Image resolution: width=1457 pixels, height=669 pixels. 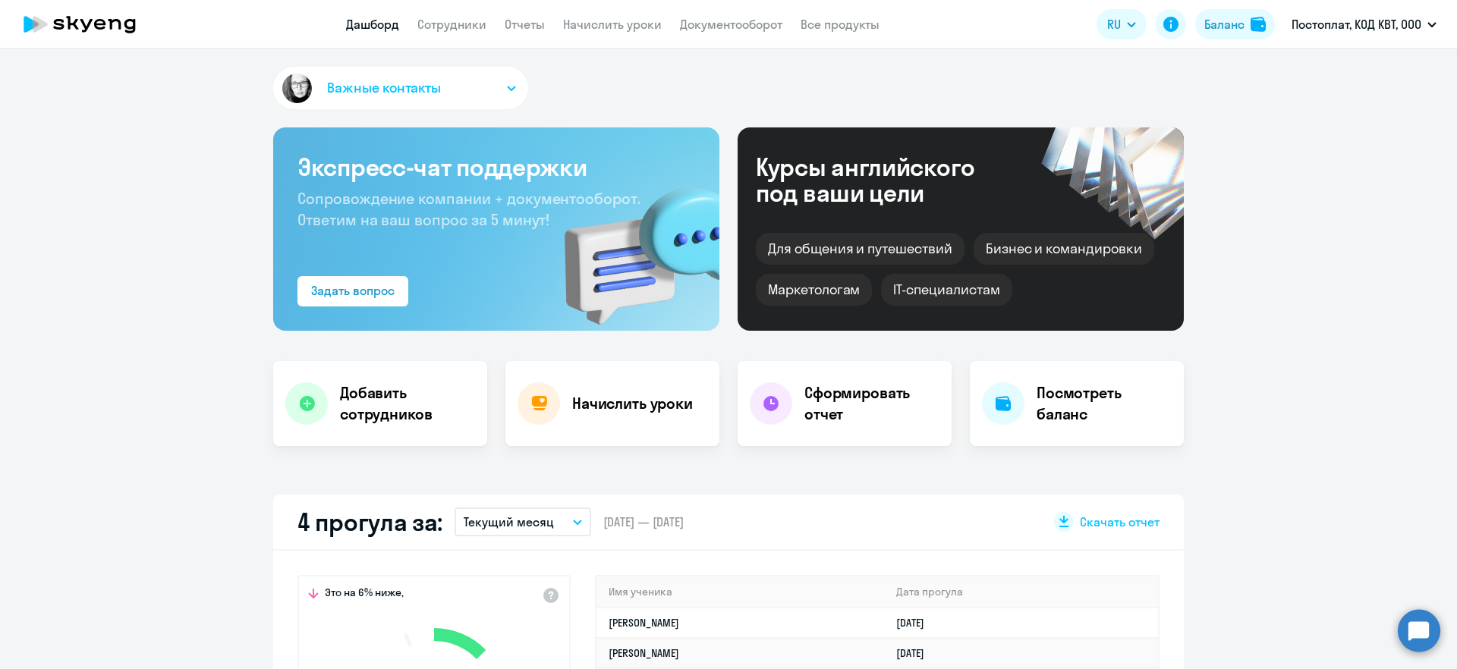 What do you see at coordinates (408, 404) in the screenshot?
I see `h4: Добавить сотрудников` at bounding box center [408, 404].